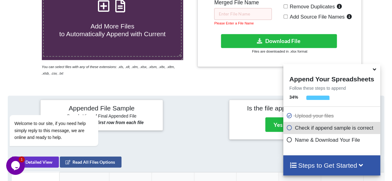 The height and width of the screenshot is (181, 392). I want to click on span: Remove Duplicates, so click(311, 7).